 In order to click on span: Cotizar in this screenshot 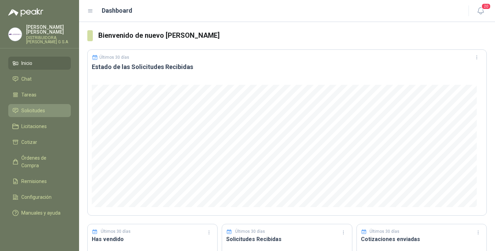, I will do `click(29, 142)`.